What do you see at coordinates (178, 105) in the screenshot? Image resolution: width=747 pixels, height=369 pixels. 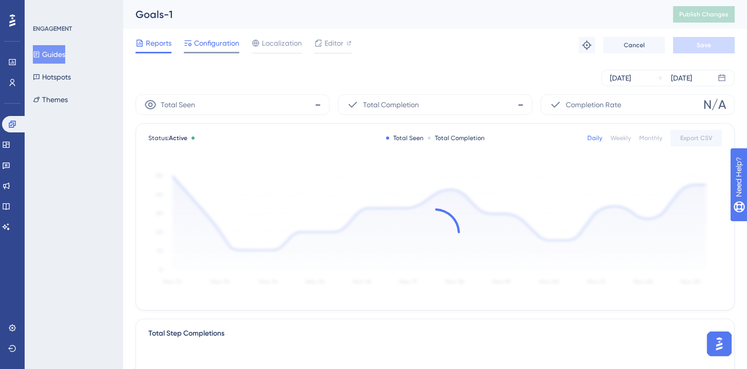 I see `span: Total Seen` at bounding box center [178, 105].